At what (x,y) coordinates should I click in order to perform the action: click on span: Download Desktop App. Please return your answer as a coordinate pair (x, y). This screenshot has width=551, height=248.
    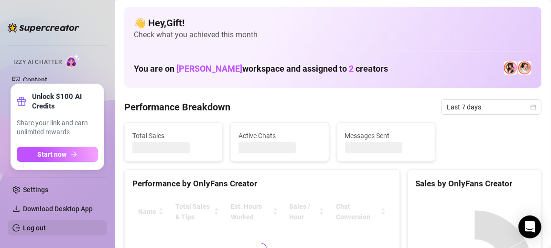
    Looking at the image, I should click on (58, 209).